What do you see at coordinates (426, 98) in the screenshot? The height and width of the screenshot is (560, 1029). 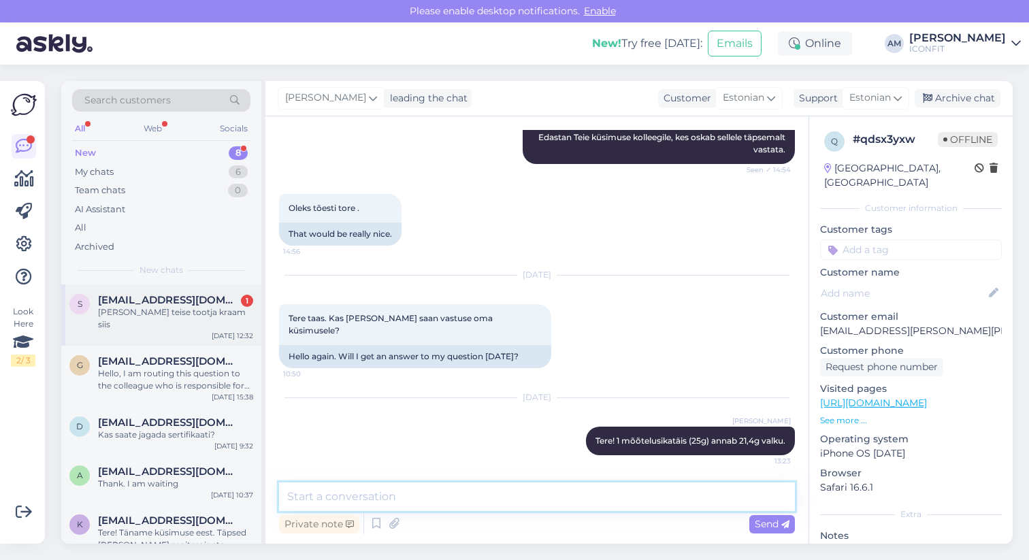 I see `div: leading the chat` at bounding box center [426, 98].